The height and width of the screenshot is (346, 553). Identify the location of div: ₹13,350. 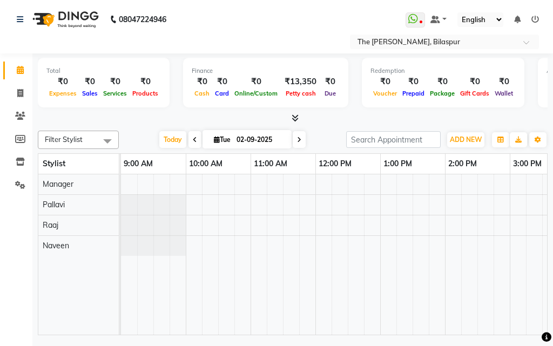
(300, 82).